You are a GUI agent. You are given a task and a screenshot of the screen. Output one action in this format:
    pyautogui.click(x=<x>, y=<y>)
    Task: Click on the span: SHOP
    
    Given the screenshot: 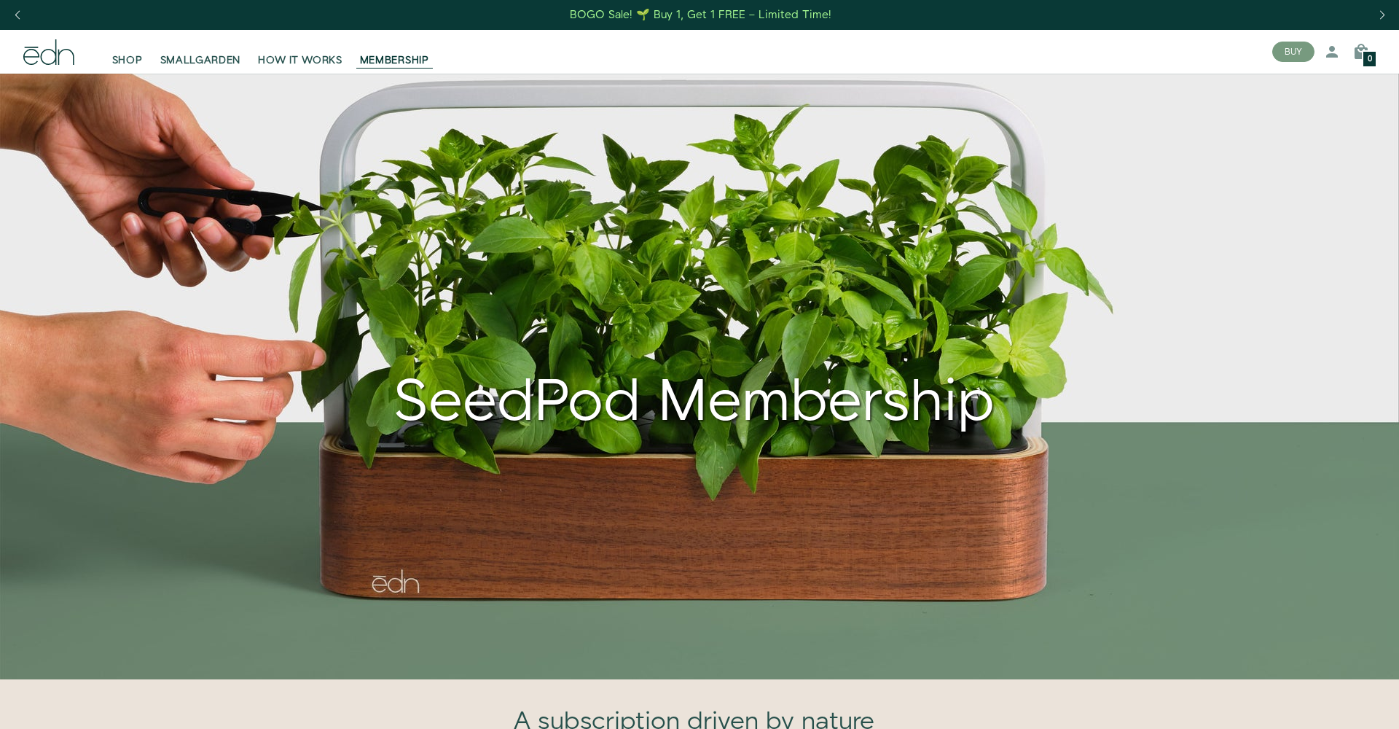 What is the action you would take?
    pyautogui.click(x=128, y=60)
    